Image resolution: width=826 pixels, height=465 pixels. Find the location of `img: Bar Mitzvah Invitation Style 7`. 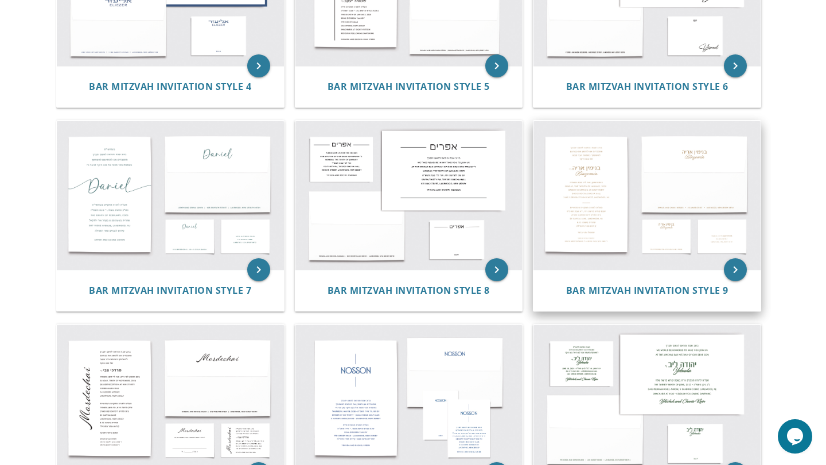

img: Bar Mitzvah Invitation Style 7 is located at coordinates (170, 195).